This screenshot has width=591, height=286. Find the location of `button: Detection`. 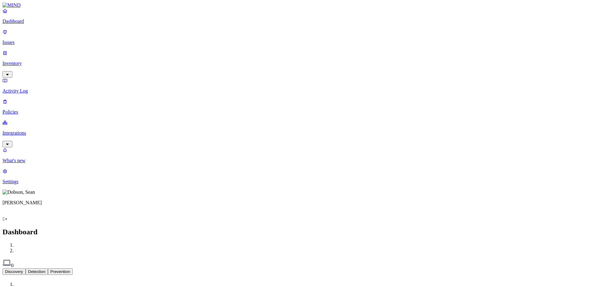

button: Detection is located at coordinates (37, 271).